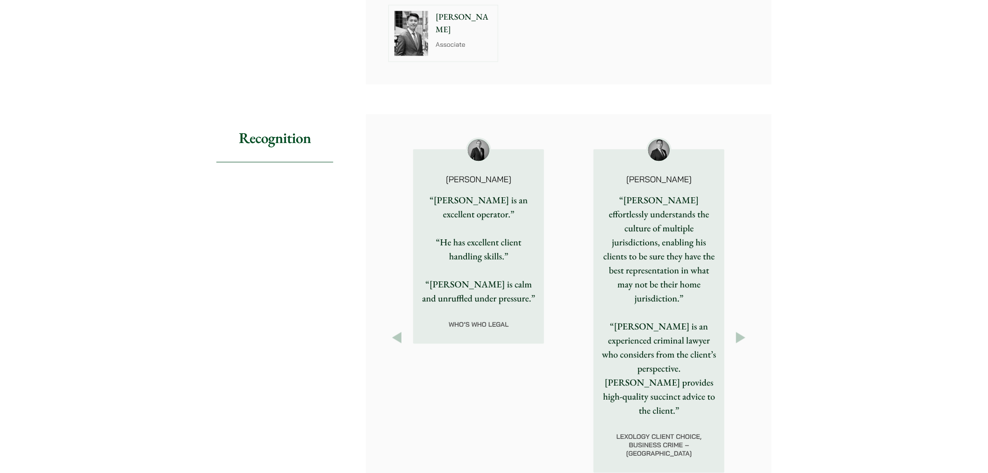 Image resolution: width=988 pixels, height=473 pixels. What do you see at coordinates (741, 337) in the screenshot?
I see `button: Next` at bounding box center [741, 337].